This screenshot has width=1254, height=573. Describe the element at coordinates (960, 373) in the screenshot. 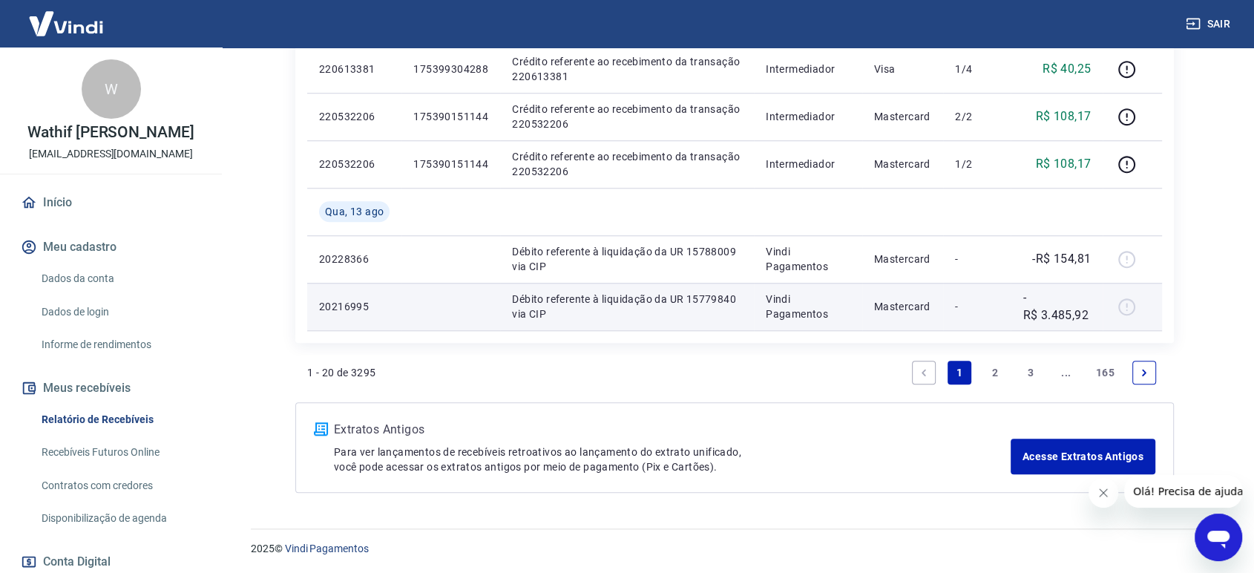

I see `a: Page 1 is your current page` at that location.